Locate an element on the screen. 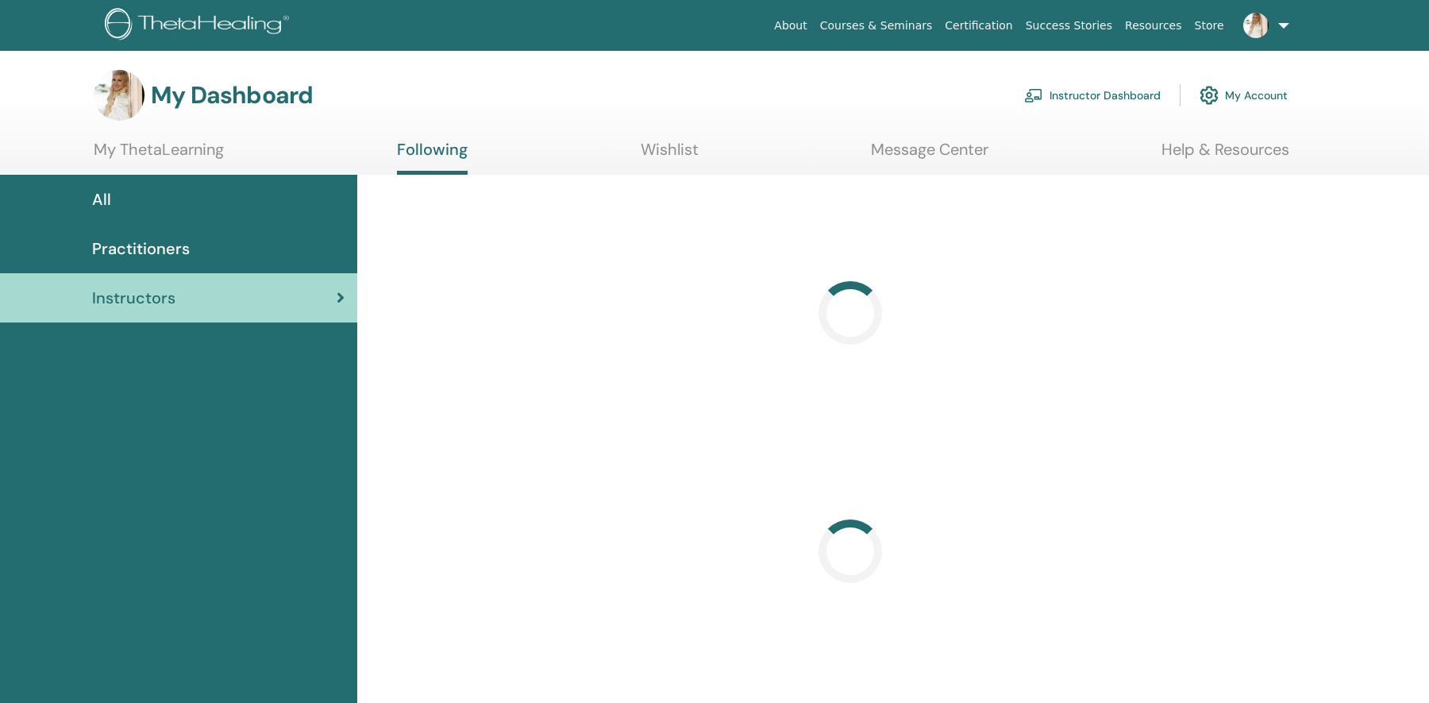  a: Courses & Seminars is located at coordinates (877, 25).